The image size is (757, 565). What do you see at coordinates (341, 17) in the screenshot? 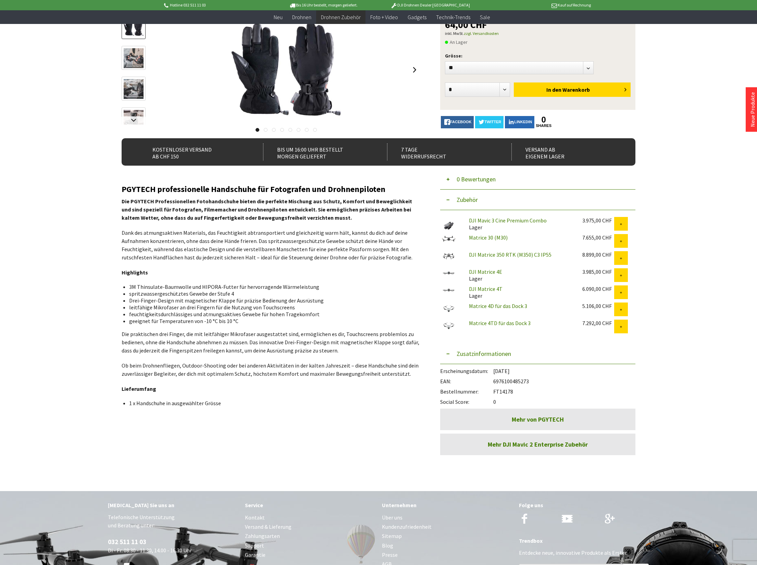
I see `span: Drohnen Zubehör` at bounding box center [341, 17].